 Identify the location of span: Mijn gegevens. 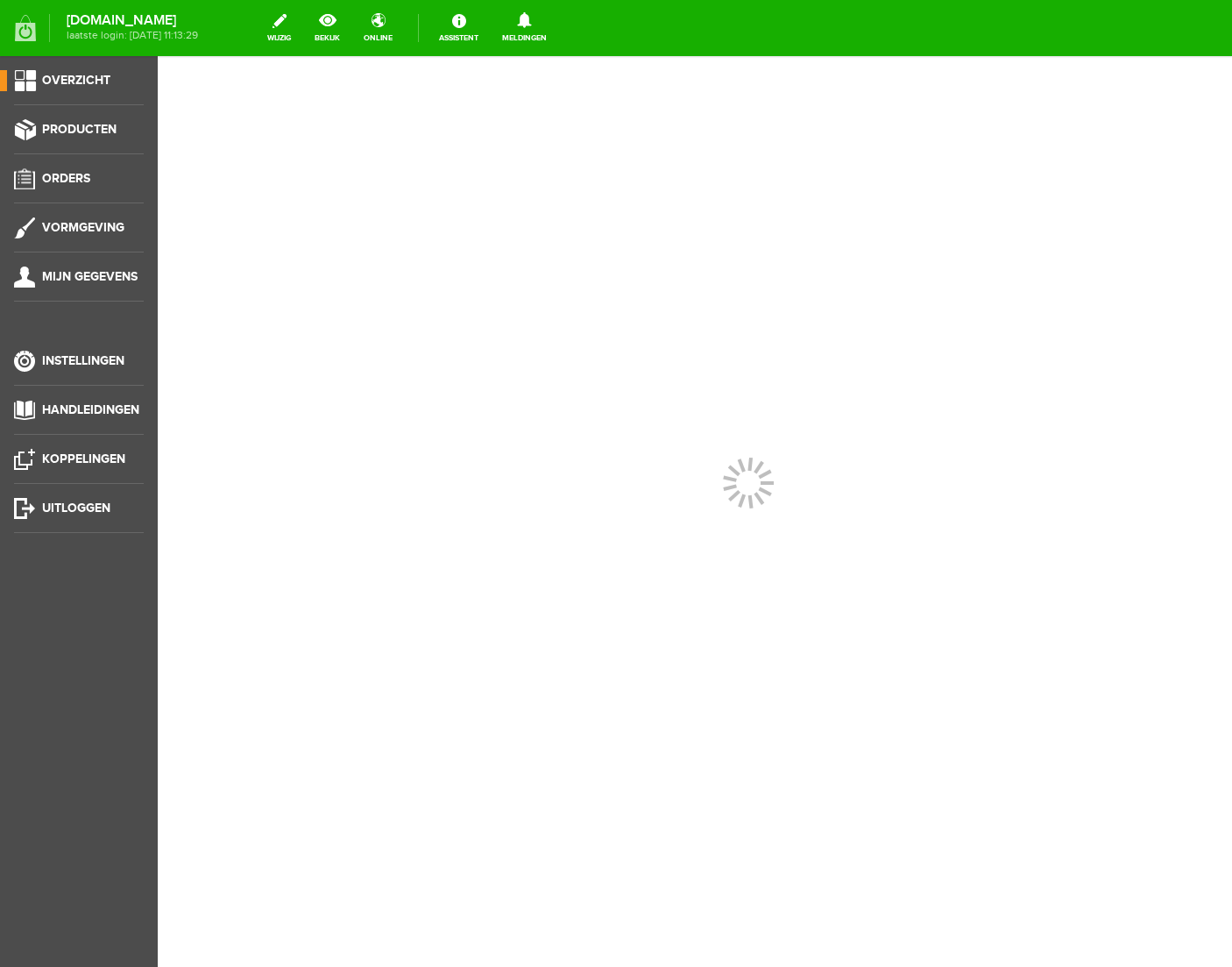
(90, 276).